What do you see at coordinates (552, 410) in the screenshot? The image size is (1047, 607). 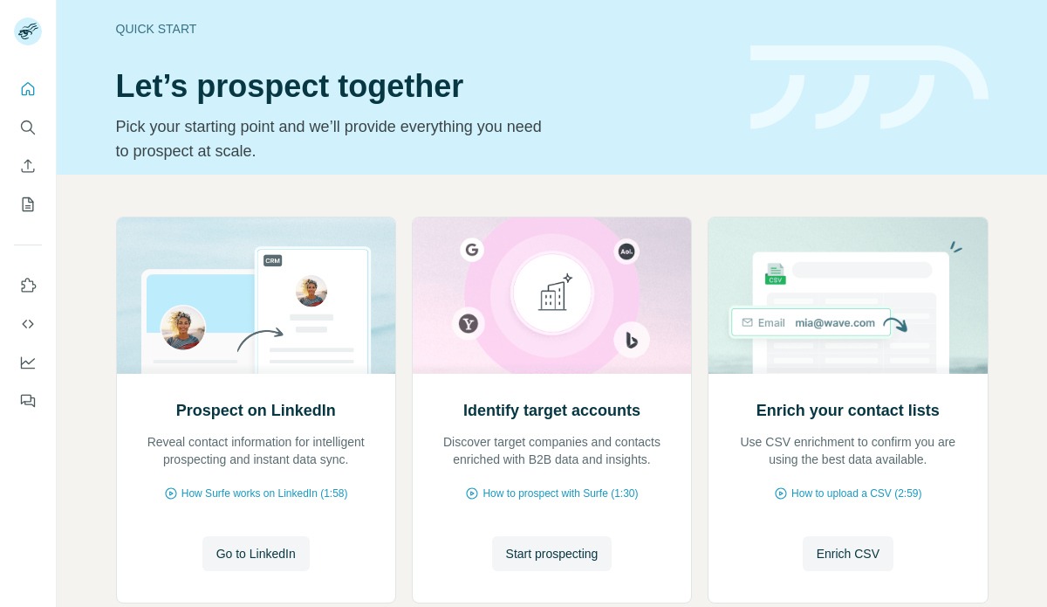 I see `h2: Identify target accounts` at bounding box center [552, 410].